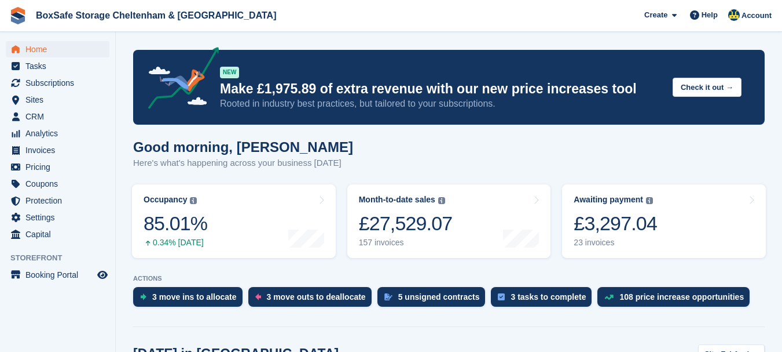 This screenshot has height=352, width=782. I want to click on p: Make £1,975.89 of extra revenue with our new price increases tool, so click(442, 89).